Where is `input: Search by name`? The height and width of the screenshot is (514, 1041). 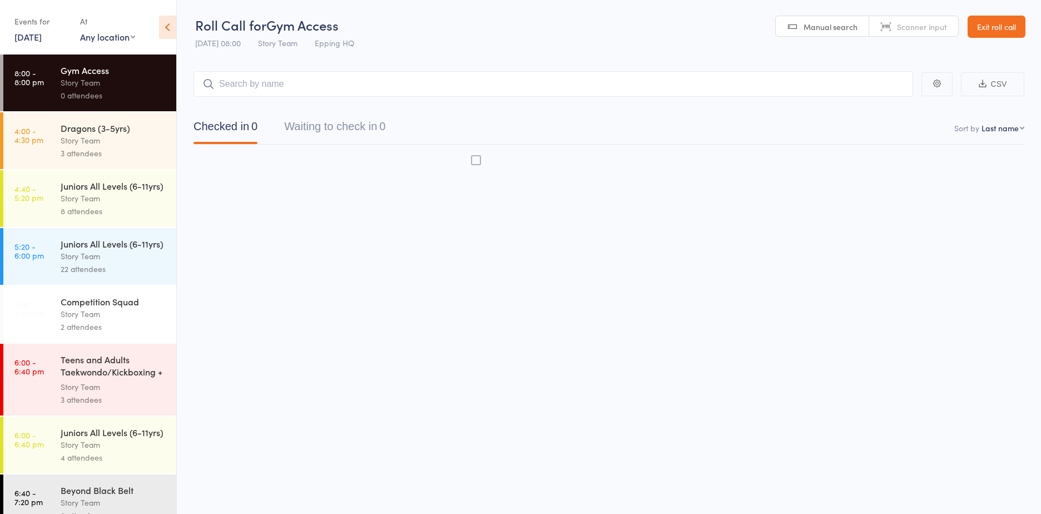
input: Search by name is located at coordinates (553, 84).